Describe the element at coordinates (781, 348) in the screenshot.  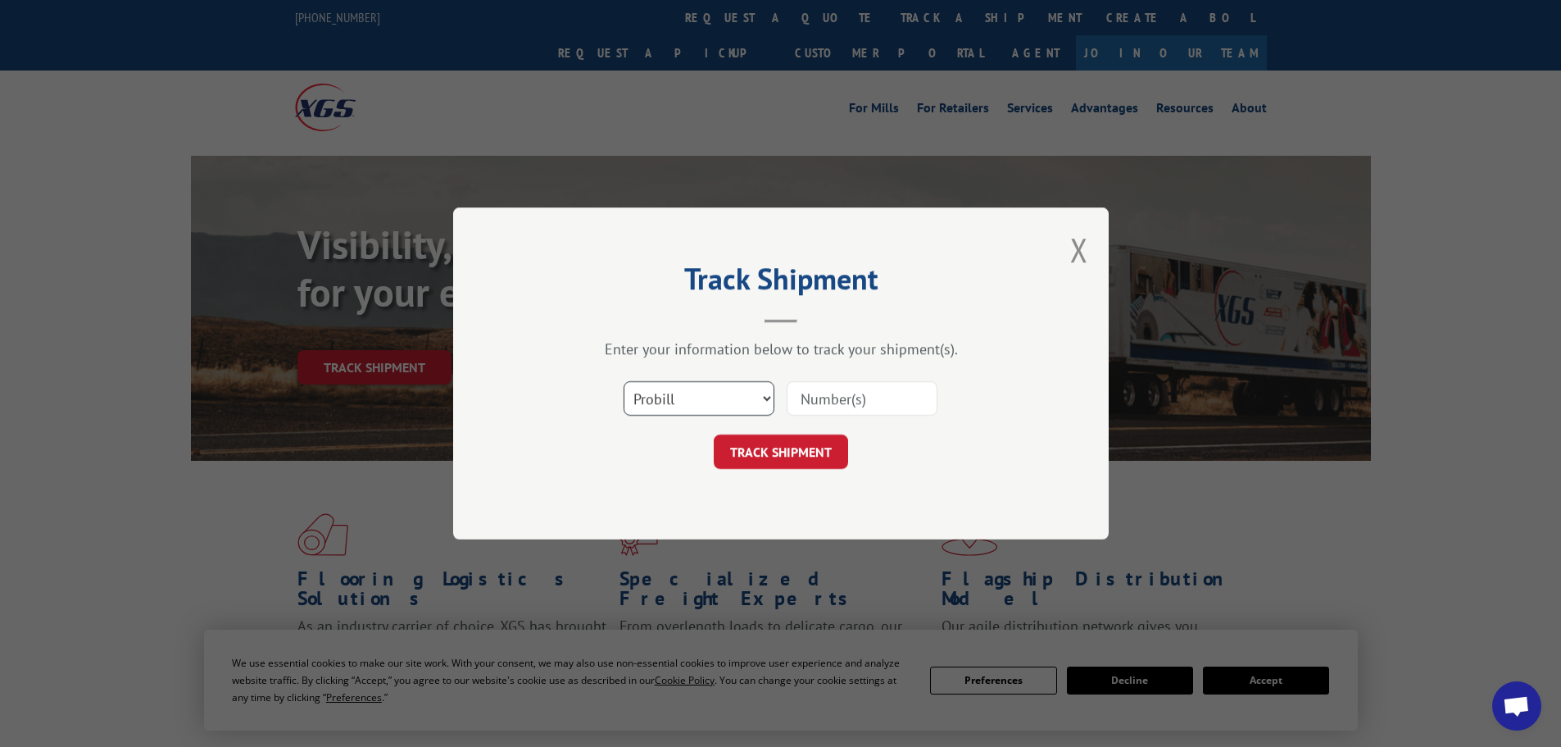
I see `div: Enter your information below to track your shipment(s).` at that location.